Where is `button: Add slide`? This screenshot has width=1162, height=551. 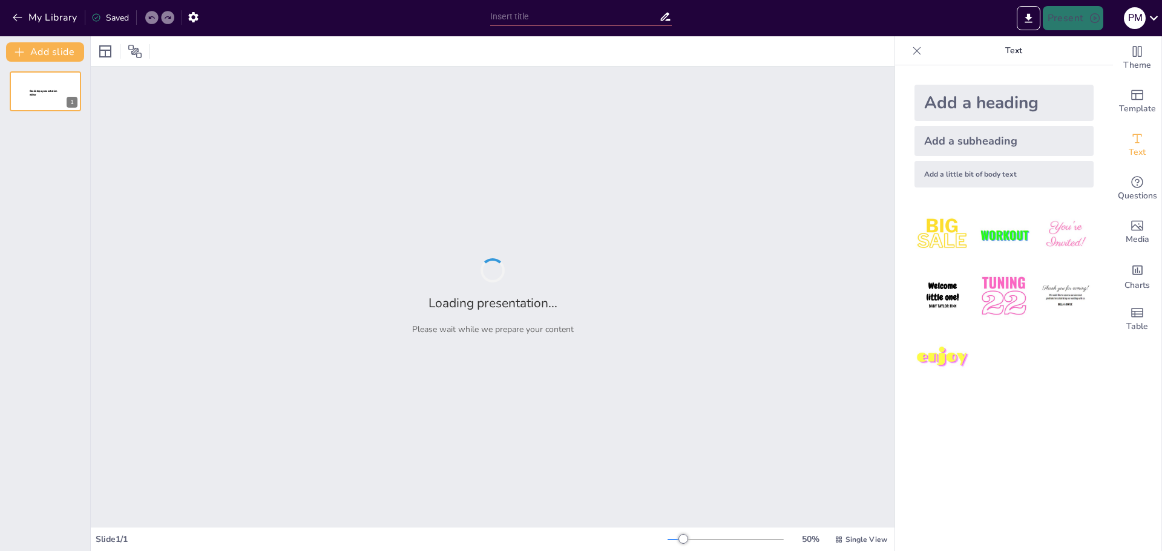 button: Add slide is located at coordinates (45, 52).